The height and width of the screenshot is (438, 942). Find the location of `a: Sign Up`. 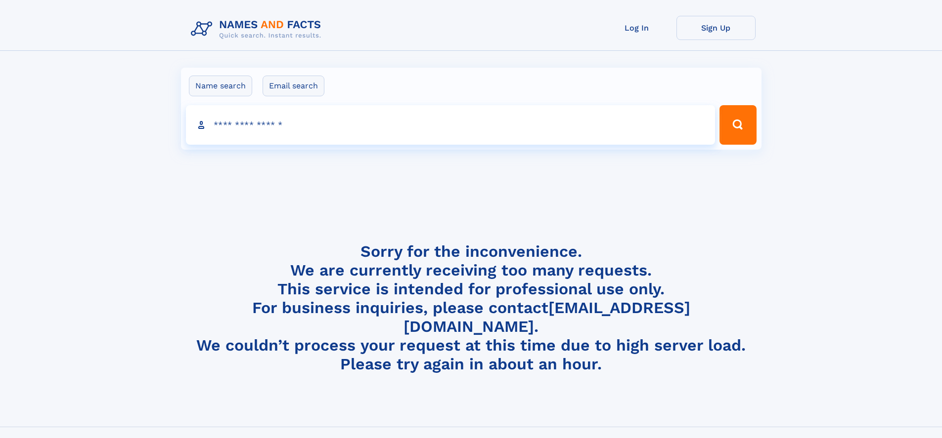

a: Sign Up is located at coordinates (716, 28).